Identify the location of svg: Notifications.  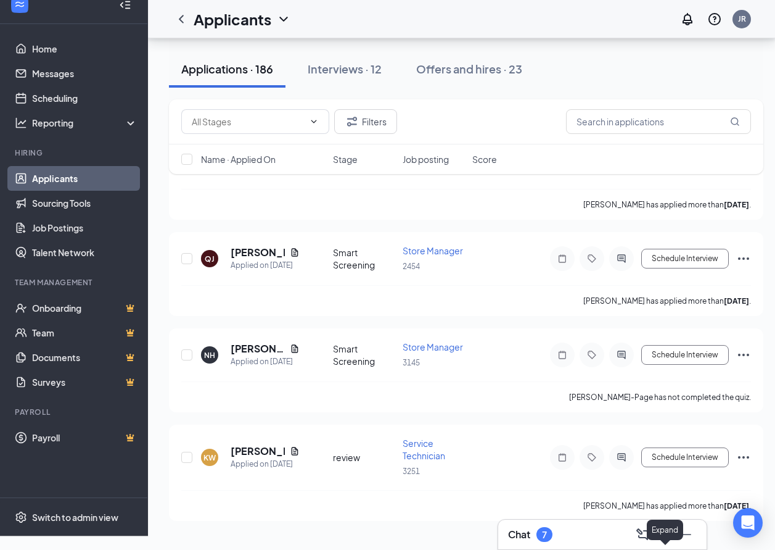
(688, 19).